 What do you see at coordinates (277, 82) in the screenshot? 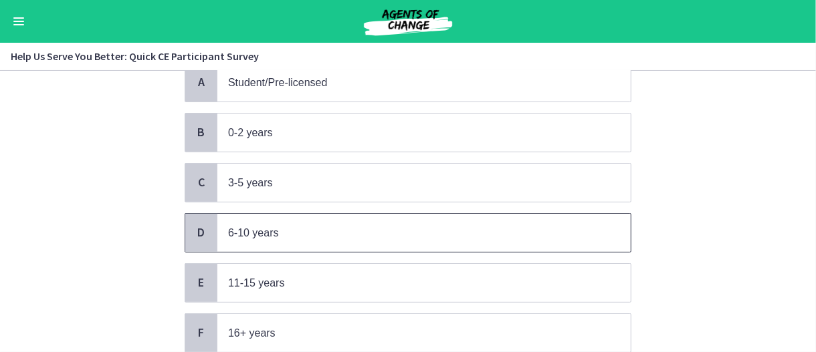
I see `span: Student/Pre-licensed` at bounding box center [277, 82].